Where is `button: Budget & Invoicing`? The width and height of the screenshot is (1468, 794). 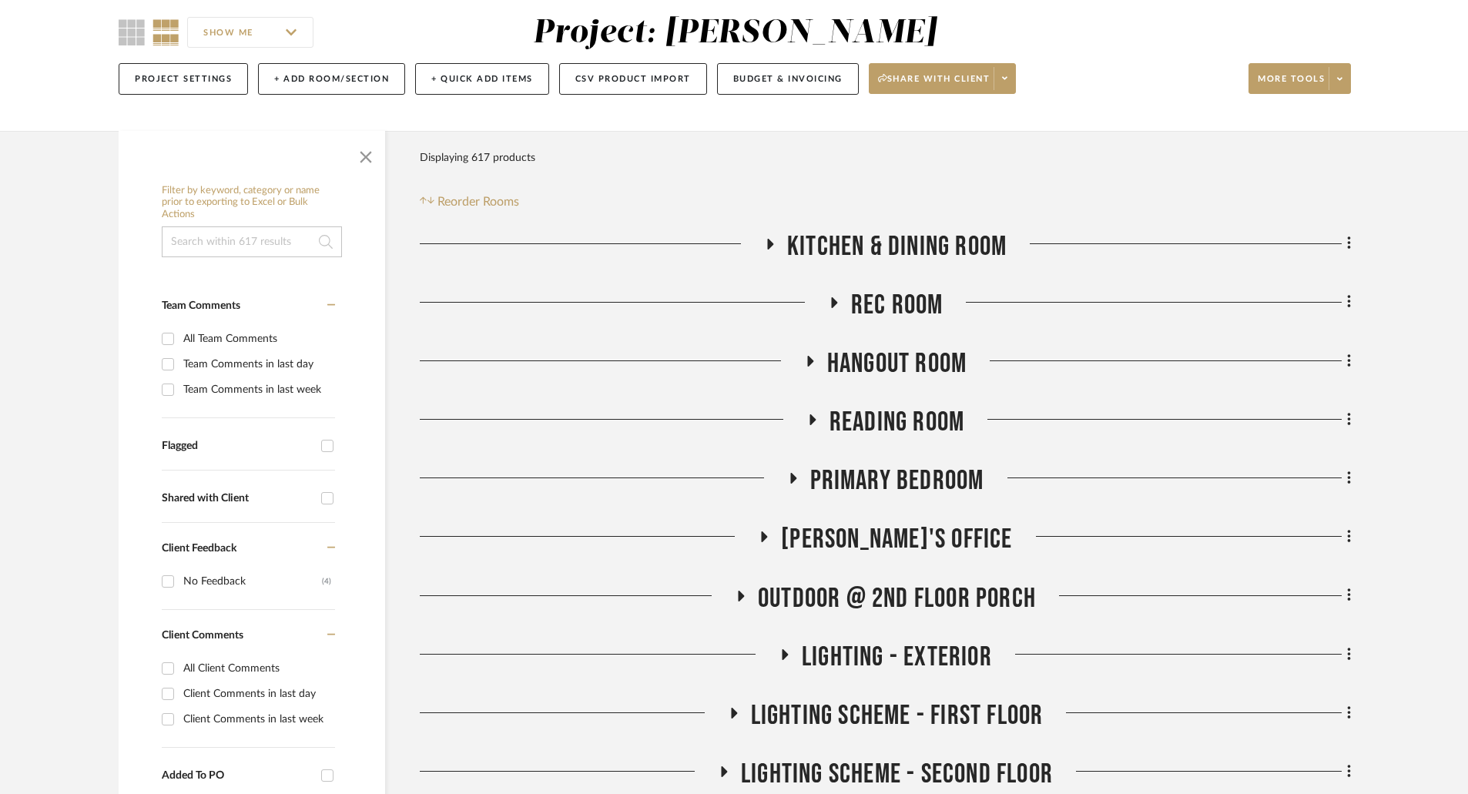
button: Budget & Invoicing is located at coordinates (788, 79).